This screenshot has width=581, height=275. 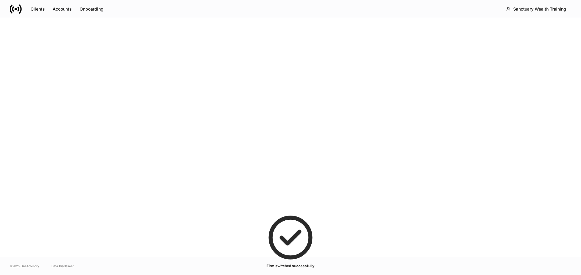 What do you see at coordinates (62, 9) in the screenshot?
I see `div: Accounts` at bounding box center [62, 9].